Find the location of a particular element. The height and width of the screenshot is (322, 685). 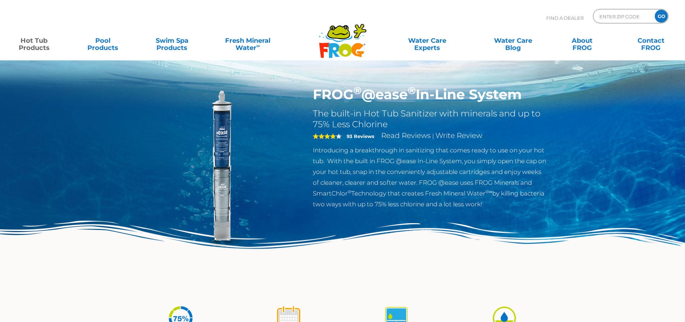

a: Fresh MineralWater∞ is located at coordinates (247, 41).